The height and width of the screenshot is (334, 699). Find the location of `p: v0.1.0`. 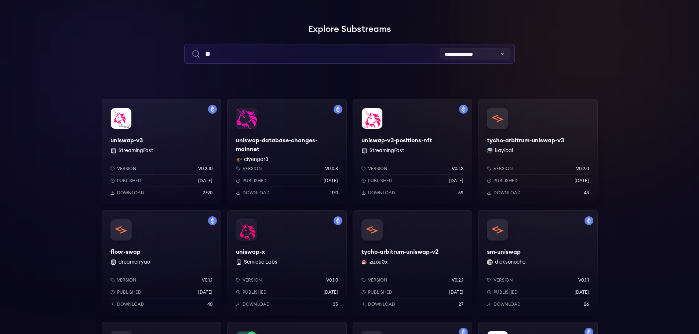

p: v0.1.0 is located at coordinates (332, 280).